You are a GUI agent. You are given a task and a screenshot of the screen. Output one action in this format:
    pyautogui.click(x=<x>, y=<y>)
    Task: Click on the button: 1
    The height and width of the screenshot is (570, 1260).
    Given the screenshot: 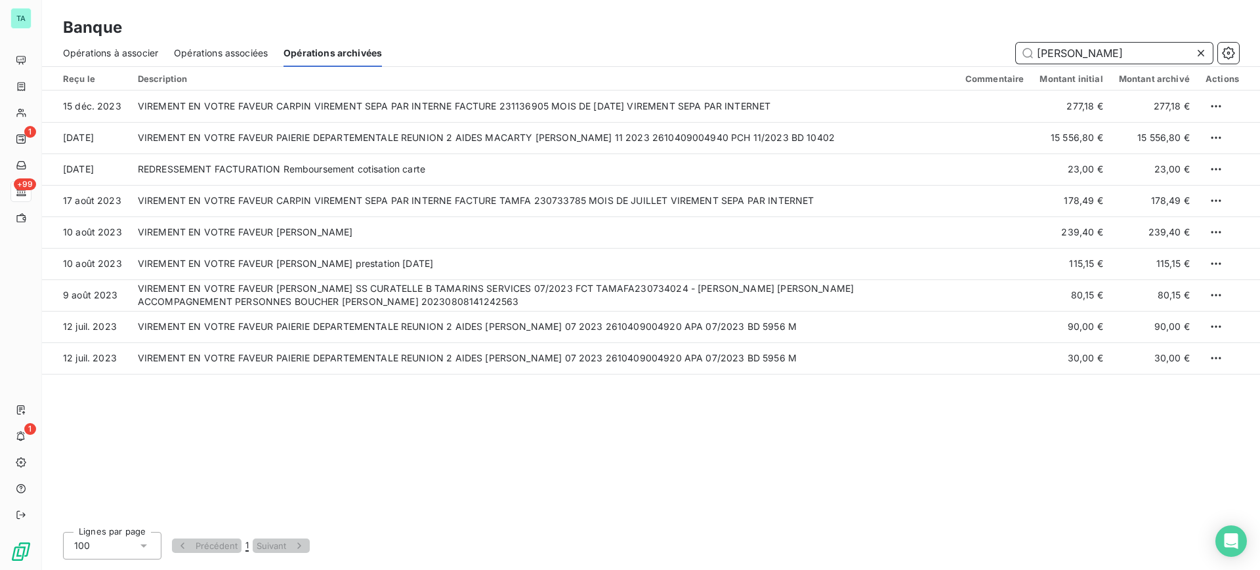 What is the action you would take?
    pyautogui.click(x=247, y=546)
    